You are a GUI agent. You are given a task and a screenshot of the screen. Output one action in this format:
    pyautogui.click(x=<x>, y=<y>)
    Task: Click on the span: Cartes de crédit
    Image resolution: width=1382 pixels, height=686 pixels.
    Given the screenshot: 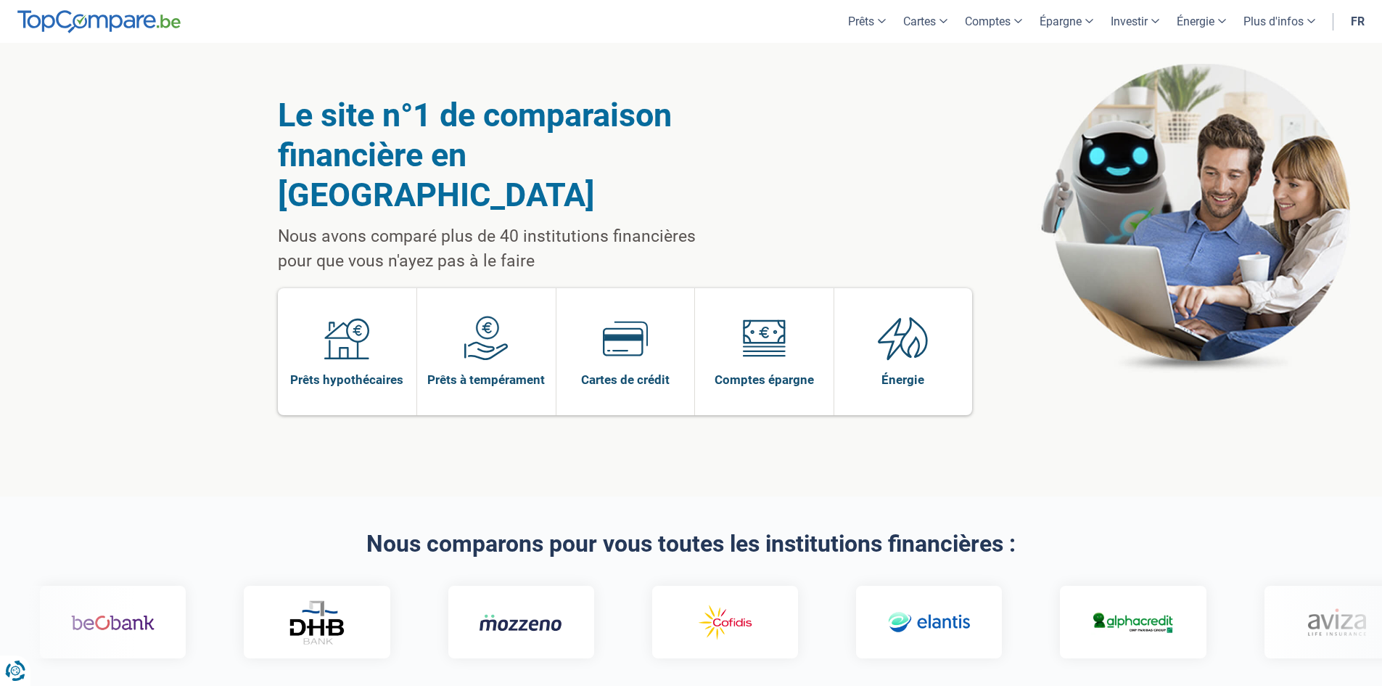 What is the action you would take?
    pyautogui.click(x=625, y=379)
    